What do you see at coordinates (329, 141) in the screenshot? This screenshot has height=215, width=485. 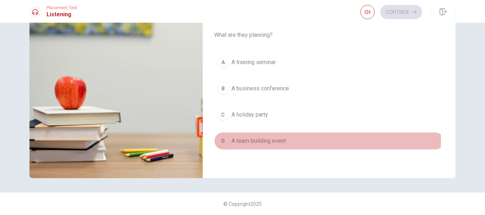 I see `button: DA team-building event` at bounding box center [329, 141].